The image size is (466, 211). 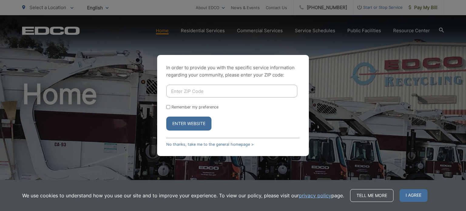 What do you see at coordinates (315, 196) in the screenshot?
I see `a: privacy policy` at bounding box center [315, 196].